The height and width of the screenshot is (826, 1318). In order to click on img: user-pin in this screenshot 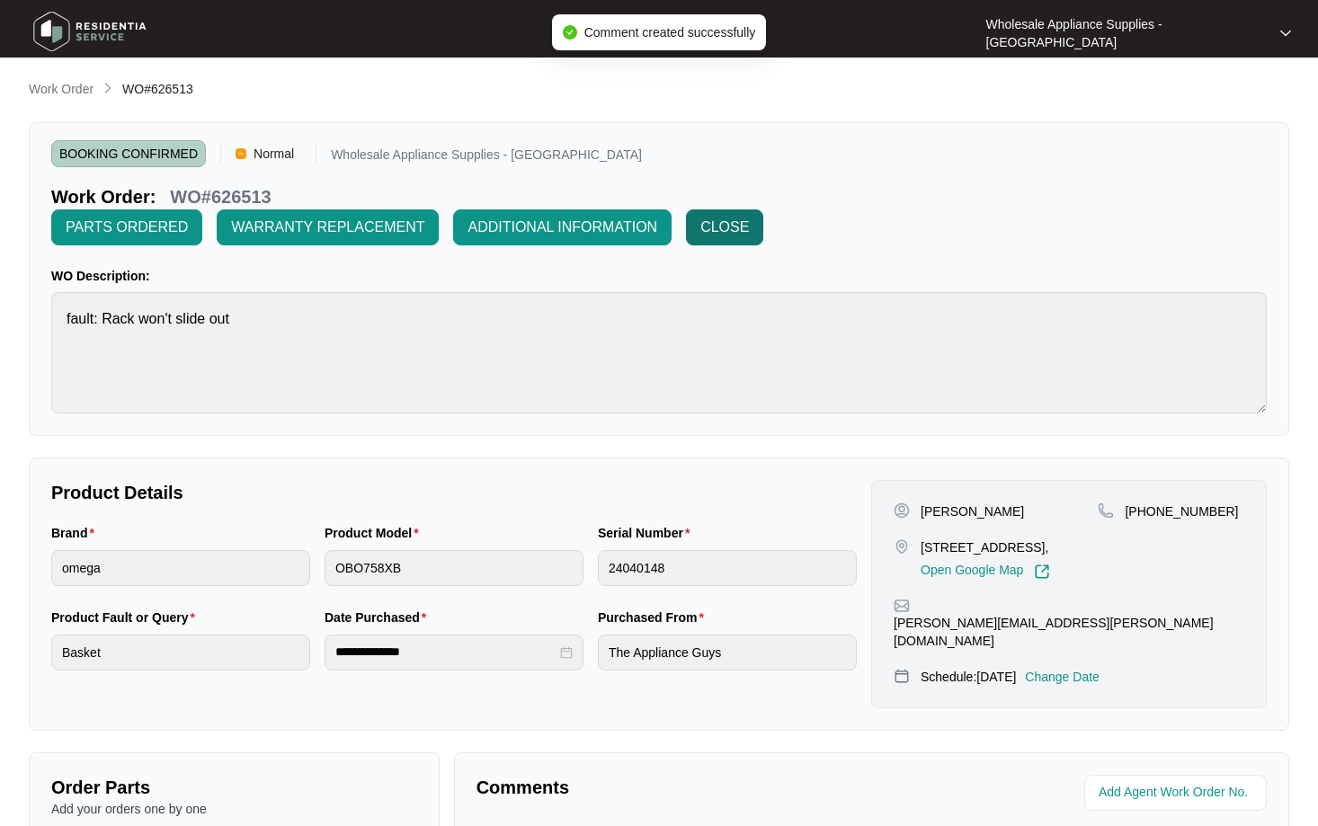, I will do `click(902, 511)`.